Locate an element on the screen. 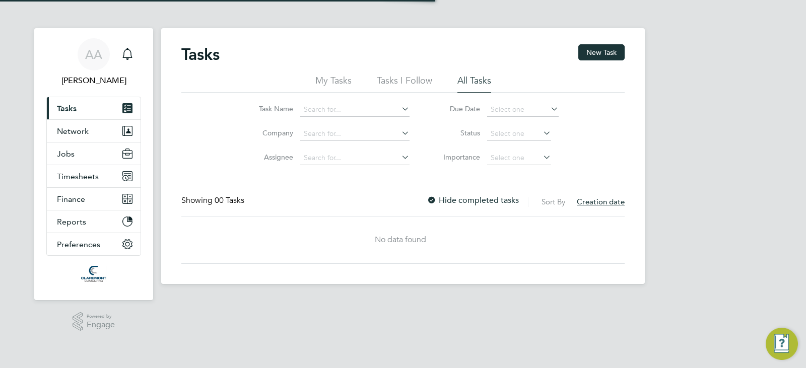 Image resolution: width=806 pixels, height=368 pixels. button: Reports is located at coordinates (94, 222).